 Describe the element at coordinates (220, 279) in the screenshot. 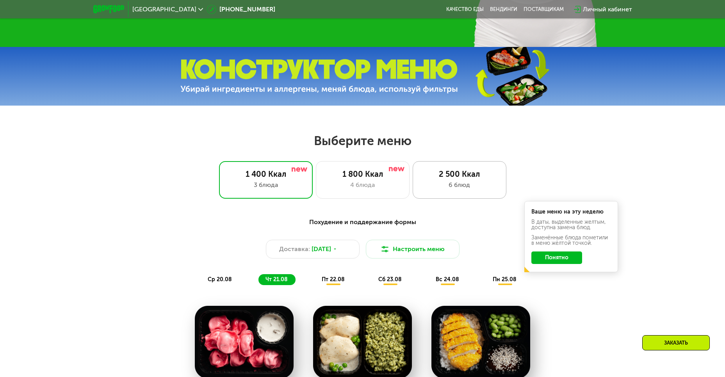

I see `span: ср 20.08` at that location.